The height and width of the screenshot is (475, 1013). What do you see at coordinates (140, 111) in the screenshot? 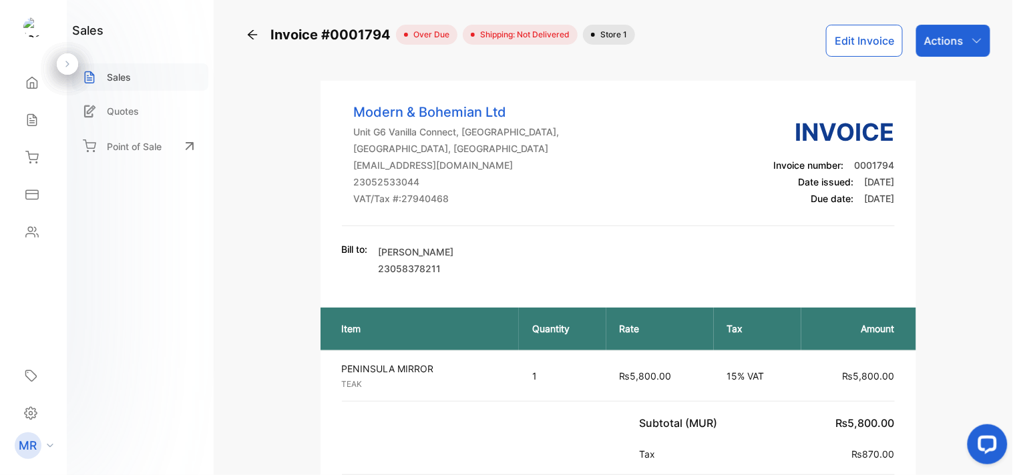
I see `a: Quotes` at bounding box center [140, 111].